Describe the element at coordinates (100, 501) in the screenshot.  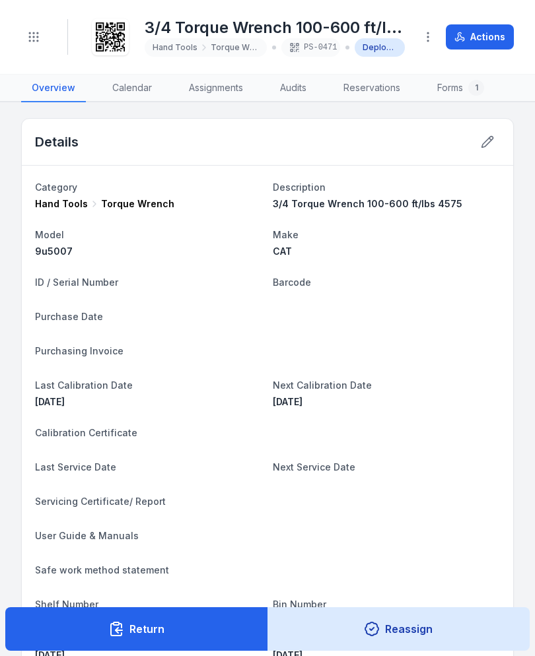
I see `span: Servicing Certificate/ Report` at that location.